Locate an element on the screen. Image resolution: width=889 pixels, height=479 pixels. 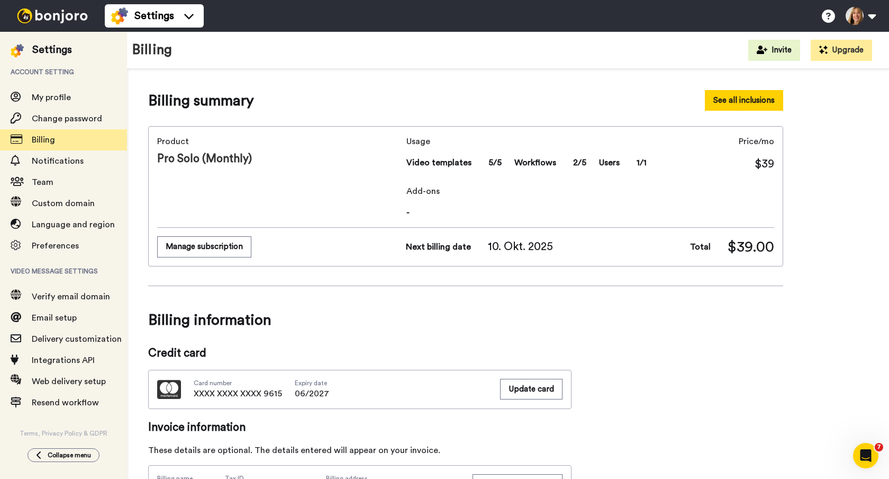
span: Pro Solo (Monthly) is located at coordinates (280, 159).